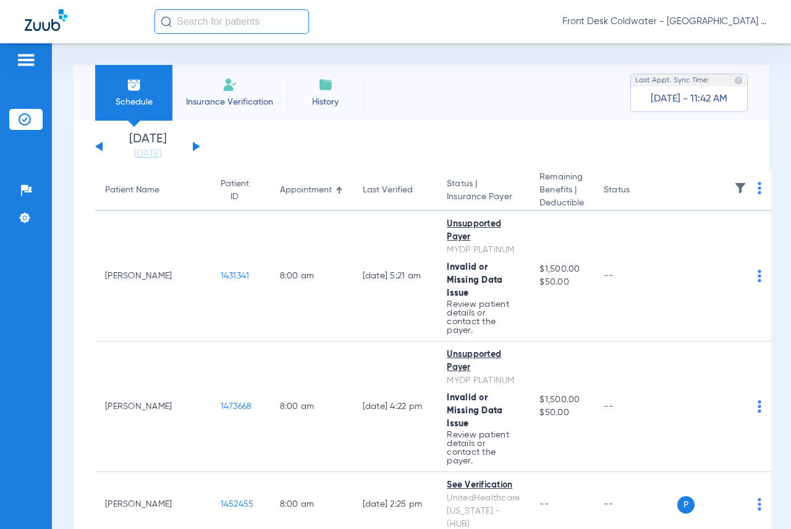 This screenshot has height=529, width=791. What do you see at coordinates (237, 504) in the screenshot?
I see `span: 1452455` at bounding box center [237, 504].